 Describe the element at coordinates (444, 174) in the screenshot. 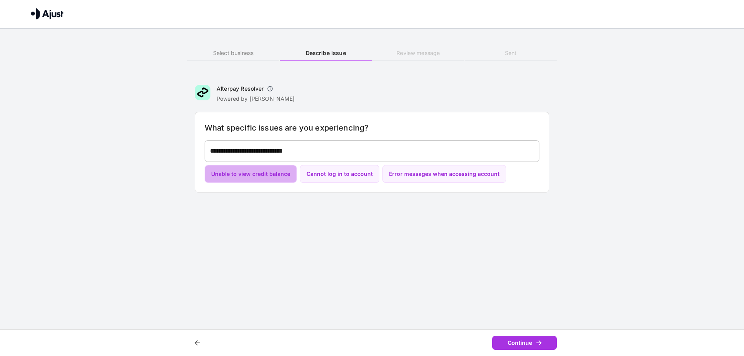

I see `button: Error messages when accessing account` at that location.